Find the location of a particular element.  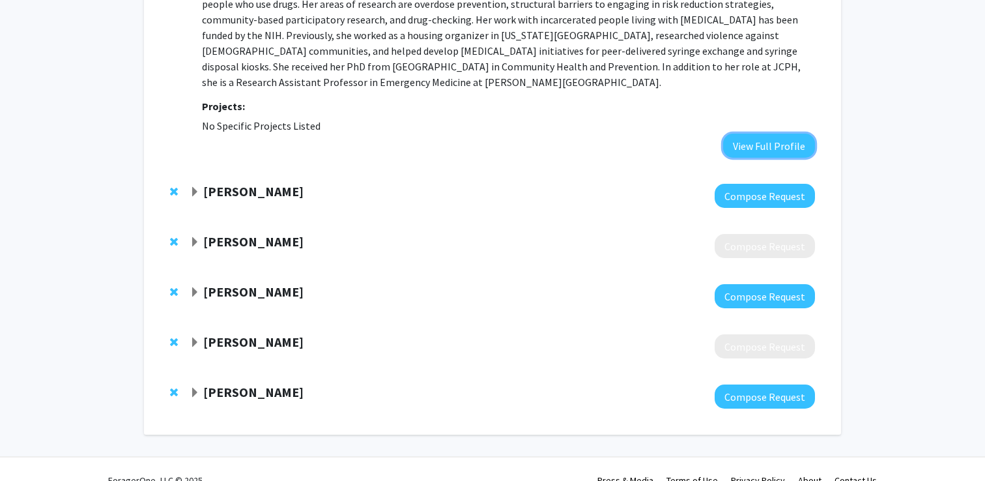

span: Expand Jennie Ryan Bookmark is located at coordinates (195, 192).